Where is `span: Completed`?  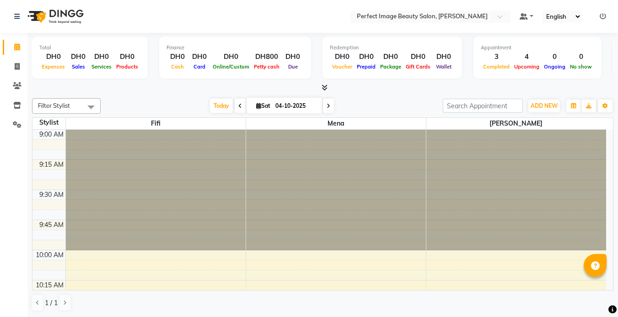
span: Completed is located at coordinates (496, 67).